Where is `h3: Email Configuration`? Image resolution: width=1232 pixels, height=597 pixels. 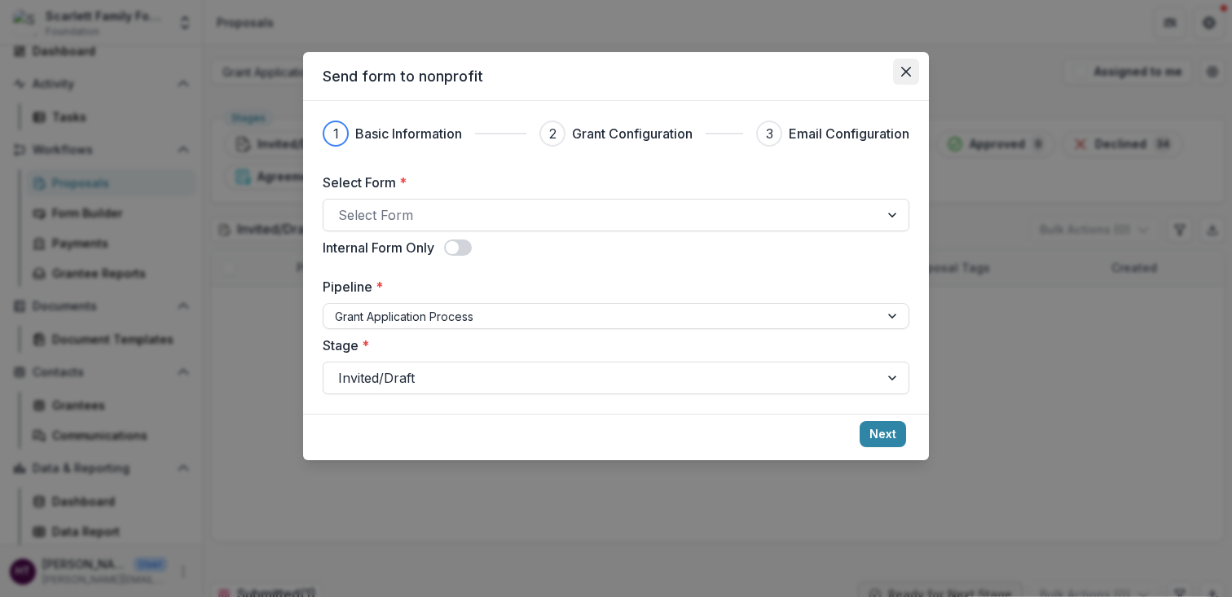 h3: Email Configuration is located at coordinates (849, 134).